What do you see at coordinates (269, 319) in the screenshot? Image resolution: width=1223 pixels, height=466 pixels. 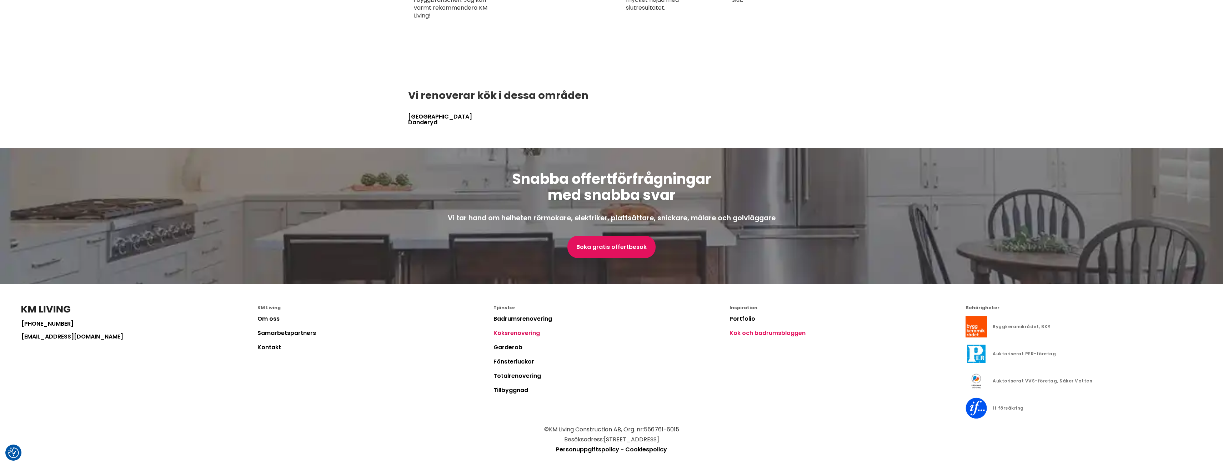 I see `a: Om oss` at bounding box center [269, 319].